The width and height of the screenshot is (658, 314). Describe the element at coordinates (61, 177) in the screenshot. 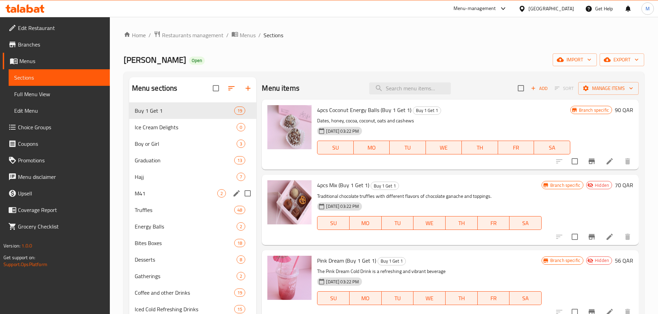

I see `span: Menu disclaimer` at that location.